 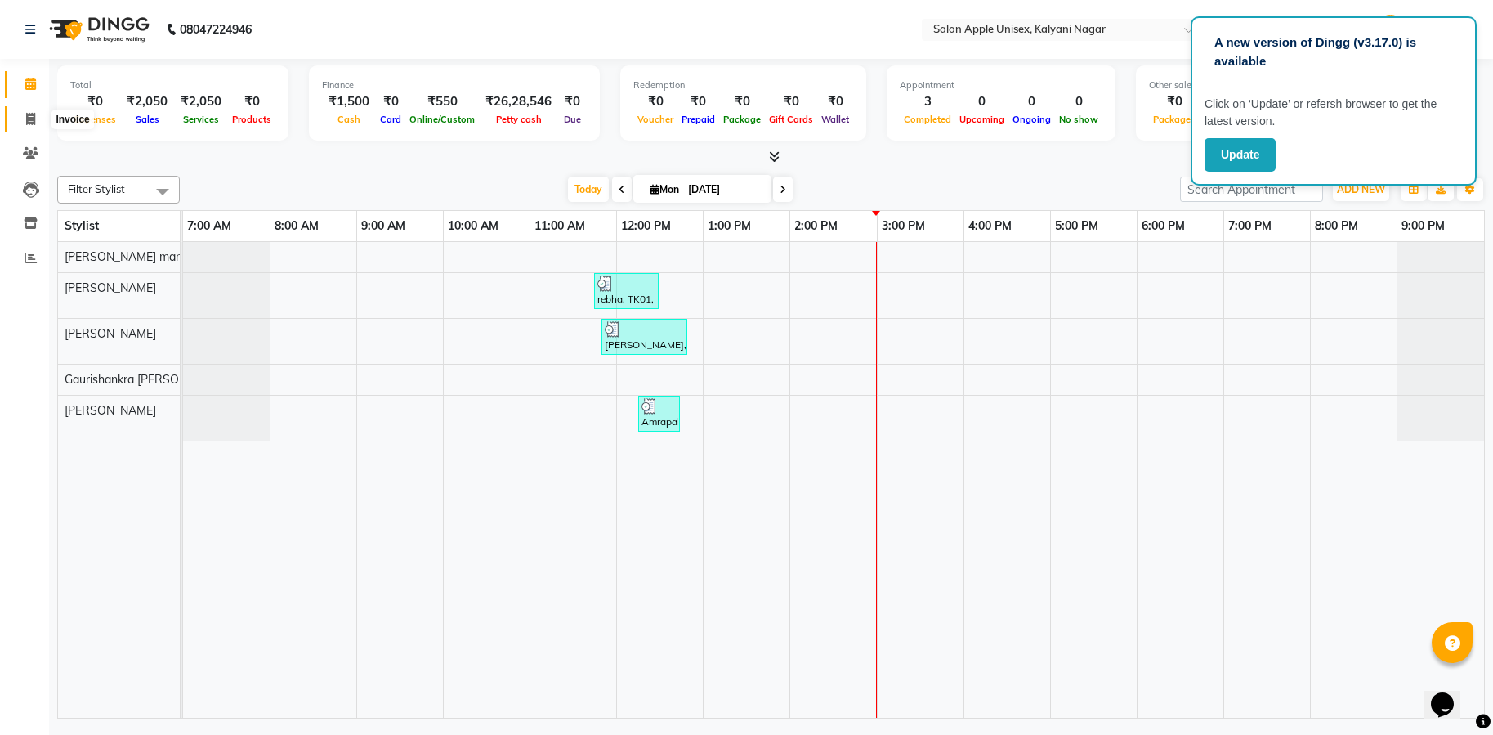 What do you see at coordinates (1360, 189) in the screenshot?
I see `span: ADD NEW` at bounding box center [1360, 189].